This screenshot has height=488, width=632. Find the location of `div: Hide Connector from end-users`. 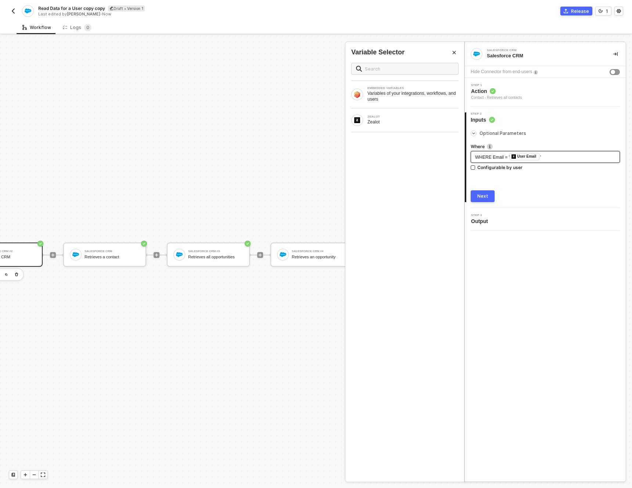

div: Hide Connector from end-users is located at coordinates (501, 72).